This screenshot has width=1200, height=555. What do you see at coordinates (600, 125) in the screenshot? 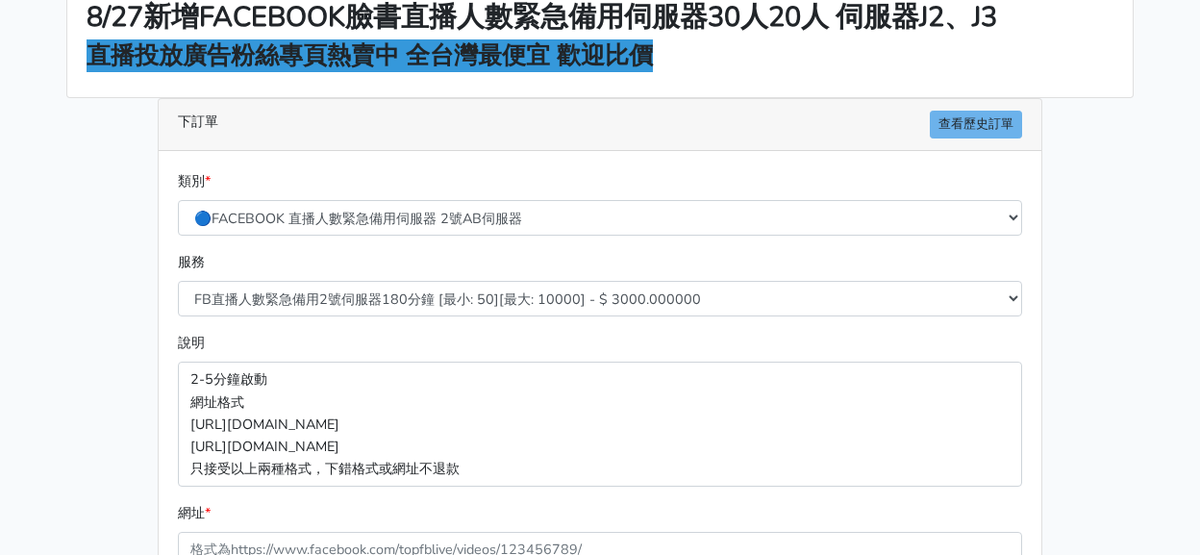
I see `div: 下訂單` at bounding box center [600, 125].